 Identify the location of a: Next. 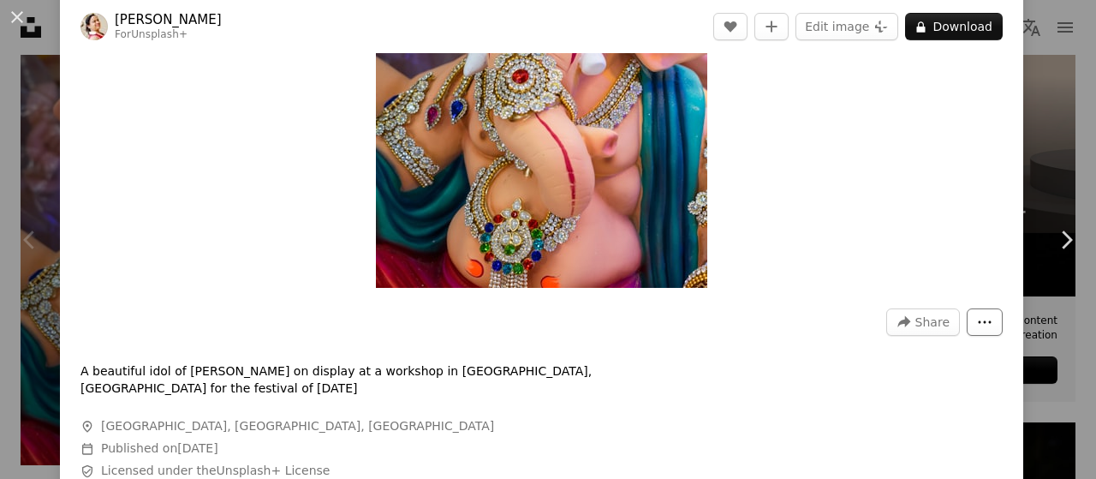
(1066, 240).